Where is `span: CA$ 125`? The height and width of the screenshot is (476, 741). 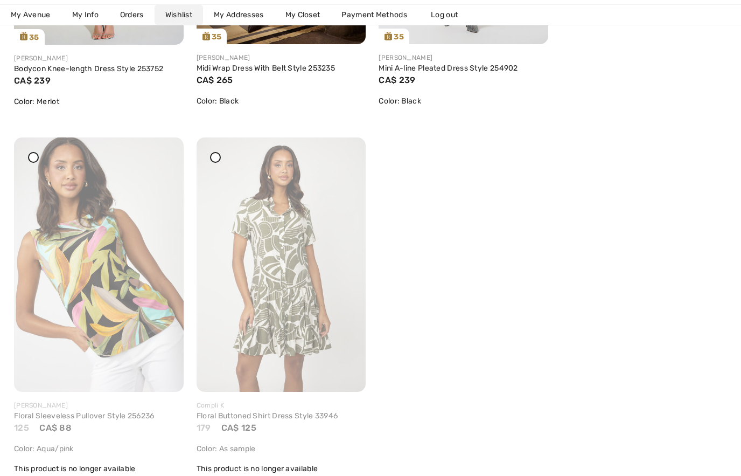
span: CA$ 125 is located at coordinates (239, 427).